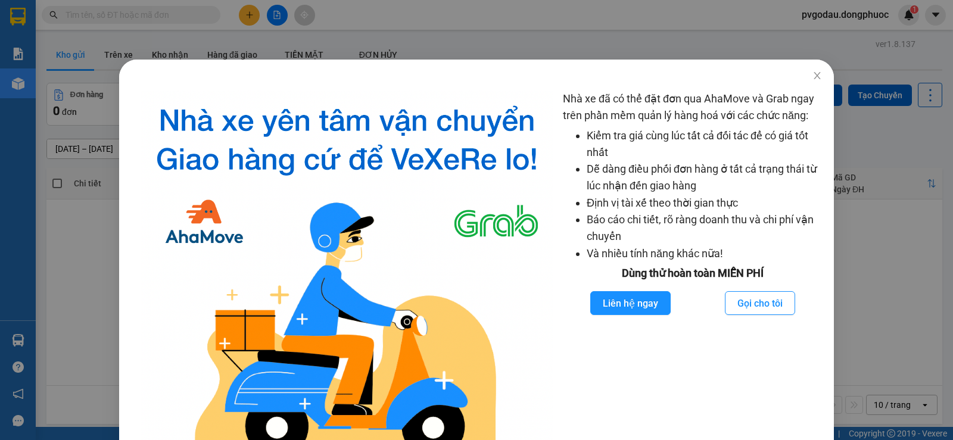 Image resolution: width=953 pixels, height=440 pixels. Describe the element at coordinates (630, 303) in the screenshot. I see `button: Liên hệ ngay` at that location.